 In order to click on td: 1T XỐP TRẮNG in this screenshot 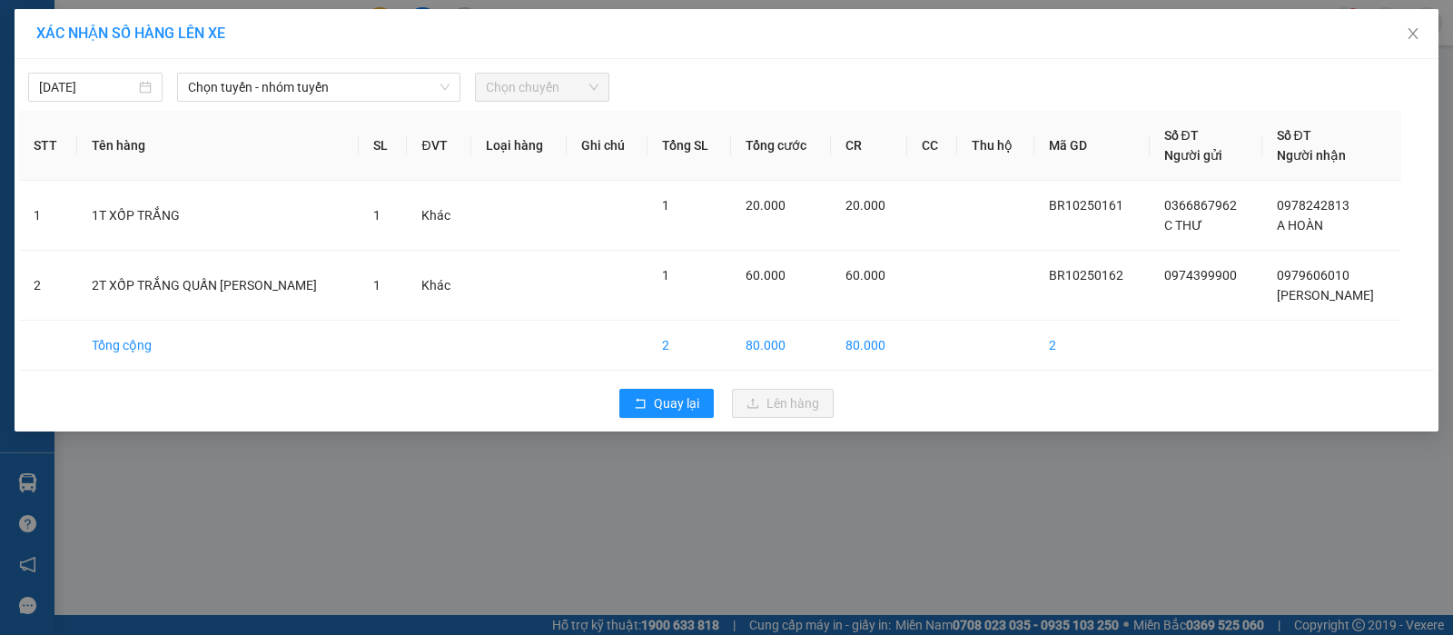, I will do `click(218, 215)`.